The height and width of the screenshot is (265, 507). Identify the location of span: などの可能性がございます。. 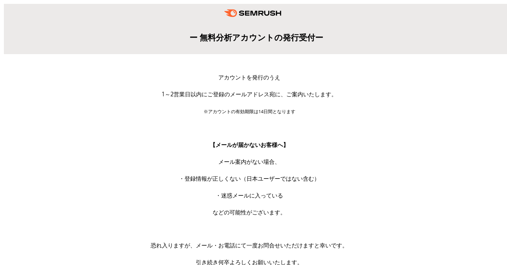
(249, 213).